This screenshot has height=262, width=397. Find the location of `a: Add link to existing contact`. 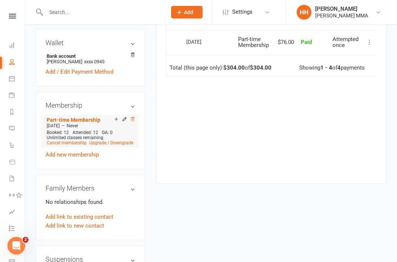

a: Add link to existing contact is located at coordinates (79, 217).